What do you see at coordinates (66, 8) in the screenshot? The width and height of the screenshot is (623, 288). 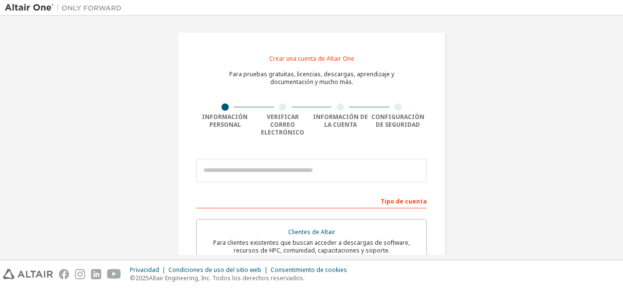 I see `img: Altair Uno` at bounding box center [66, 8].